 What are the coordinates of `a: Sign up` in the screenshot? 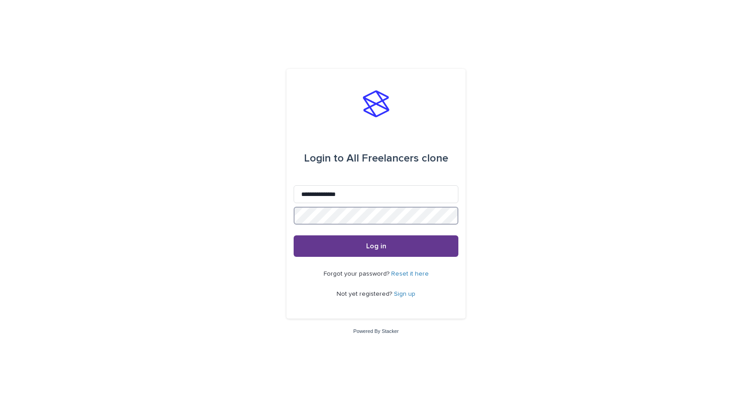 It's located at (405, 294).